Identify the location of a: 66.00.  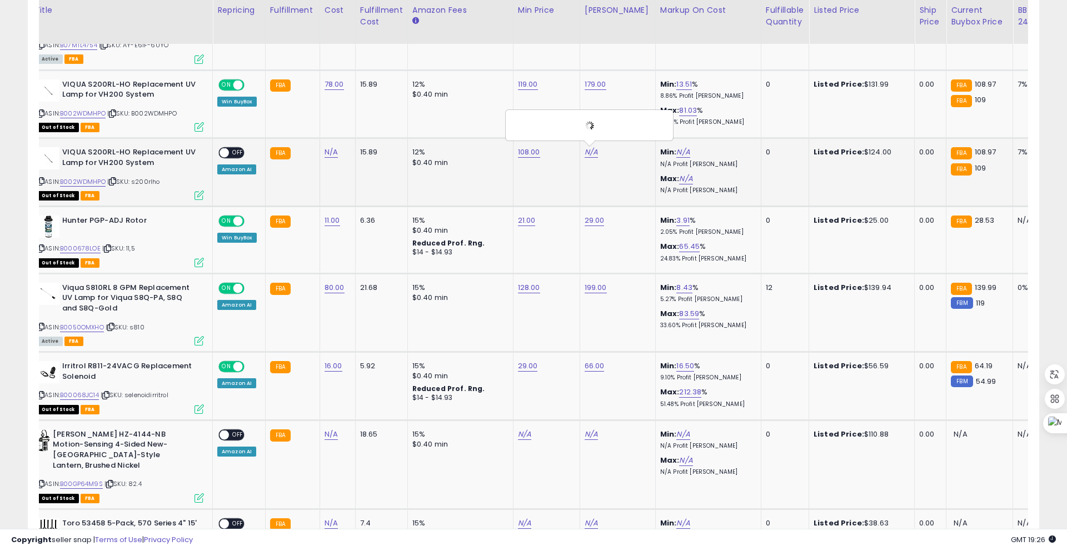
(595, 366).